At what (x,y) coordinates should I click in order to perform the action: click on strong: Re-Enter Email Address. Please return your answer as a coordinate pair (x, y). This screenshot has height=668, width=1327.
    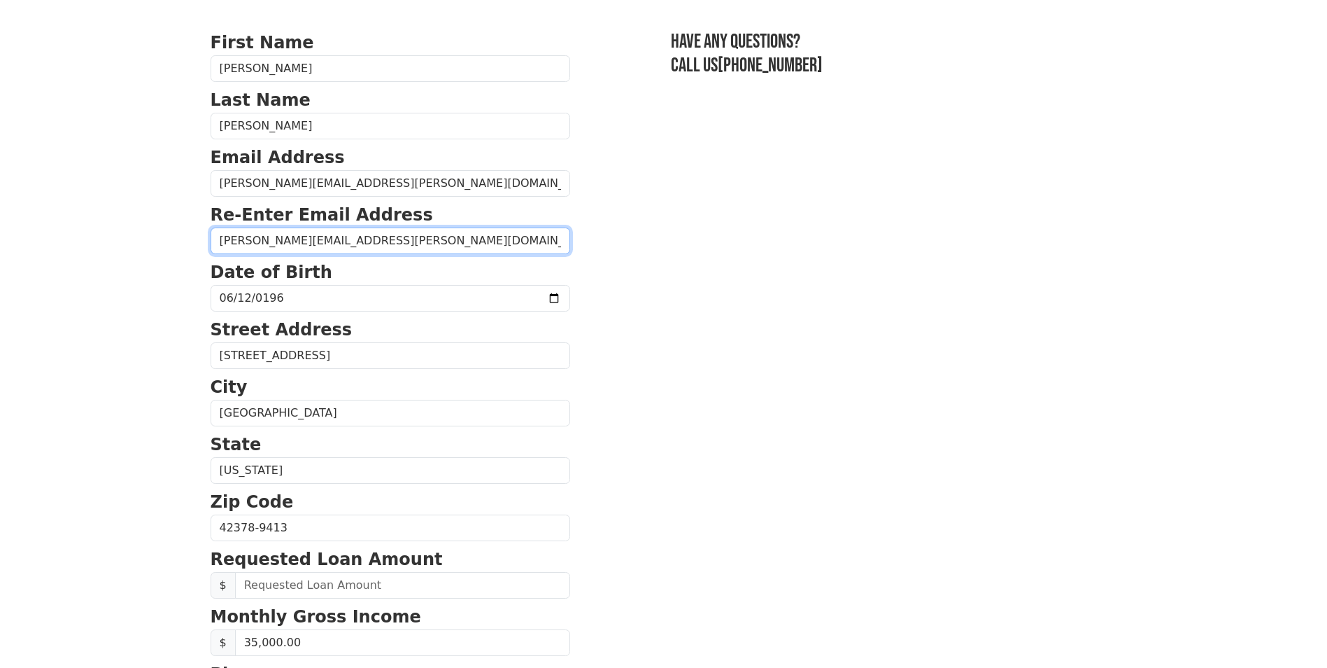
    Looking at the image, I should click on (322, 215).